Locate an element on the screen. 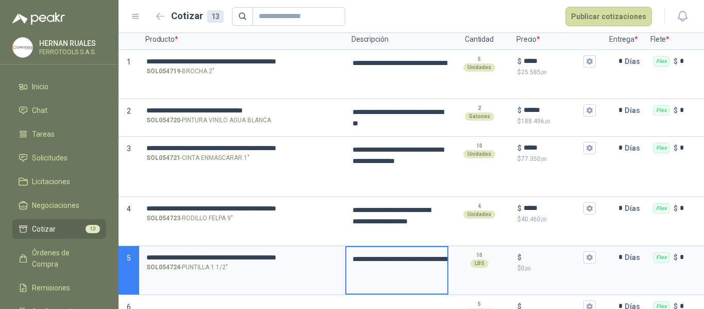 Image resolution: width=704 pixels, height=309 pixels. input: SOL054724-PUNTILLA 1 1/2" is located at coordinates (242, 257).